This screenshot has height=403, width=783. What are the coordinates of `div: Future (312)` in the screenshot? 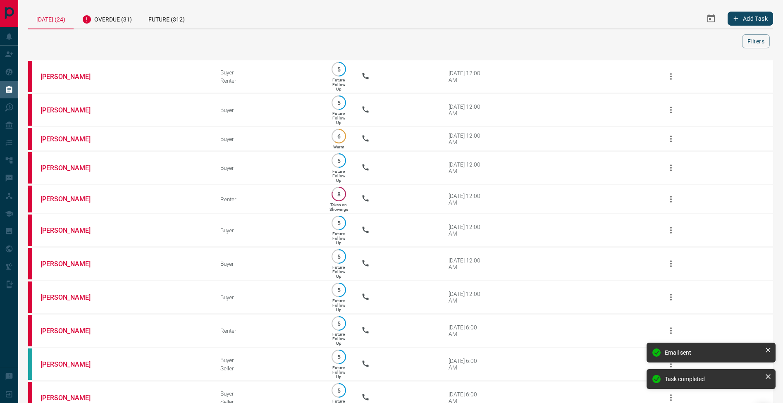 It's located at (167, 18).